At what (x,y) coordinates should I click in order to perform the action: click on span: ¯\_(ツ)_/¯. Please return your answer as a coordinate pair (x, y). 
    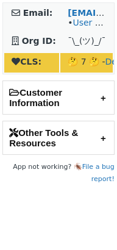
    Looking at the image, I should click on (86, 41).